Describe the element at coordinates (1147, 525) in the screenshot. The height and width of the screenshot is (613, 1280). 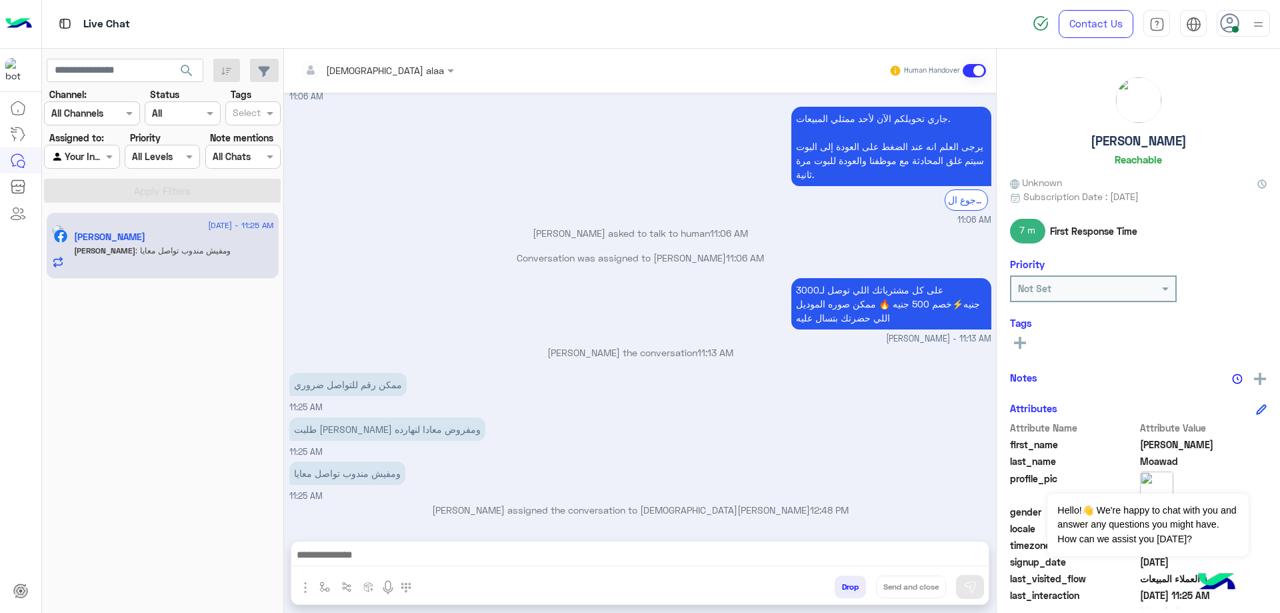
I see `span: Hello!👋 We're happy to chat with you and answer any questions you might have. How can we assist y...` at that location.